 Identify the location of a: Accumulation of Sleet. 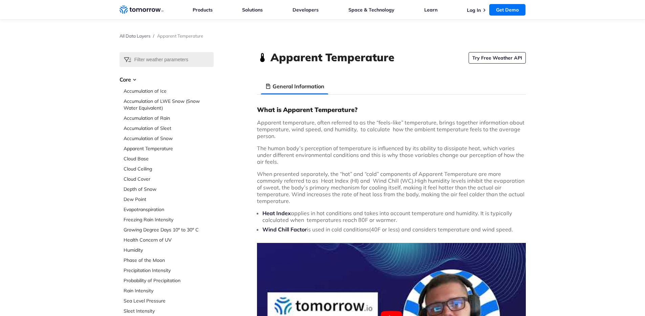
(169, 128).